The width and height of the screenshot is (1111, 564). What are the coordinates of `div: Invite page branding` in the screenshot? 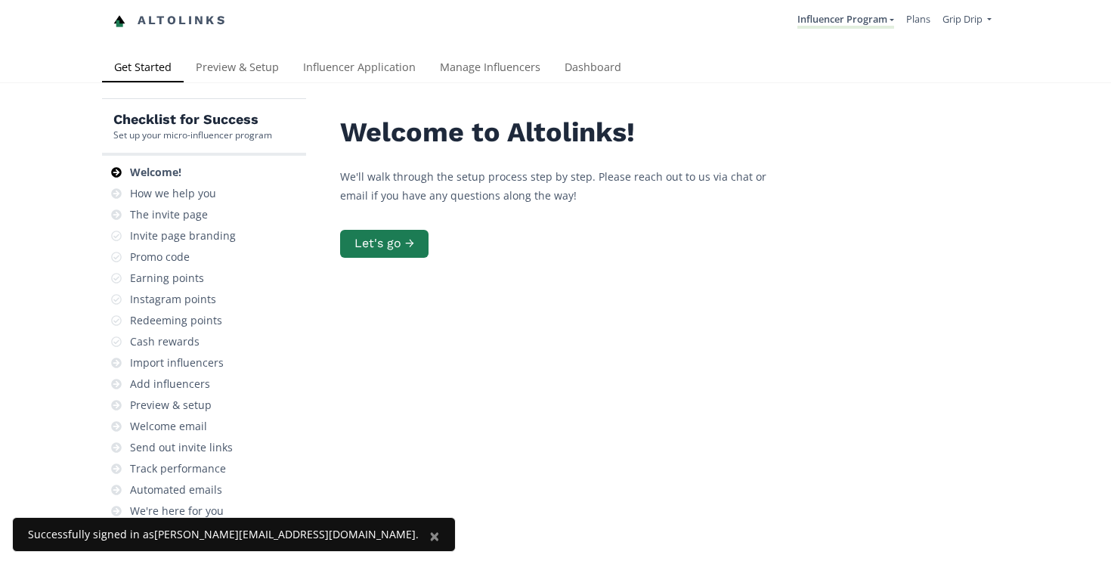 It's located at (183, 236).